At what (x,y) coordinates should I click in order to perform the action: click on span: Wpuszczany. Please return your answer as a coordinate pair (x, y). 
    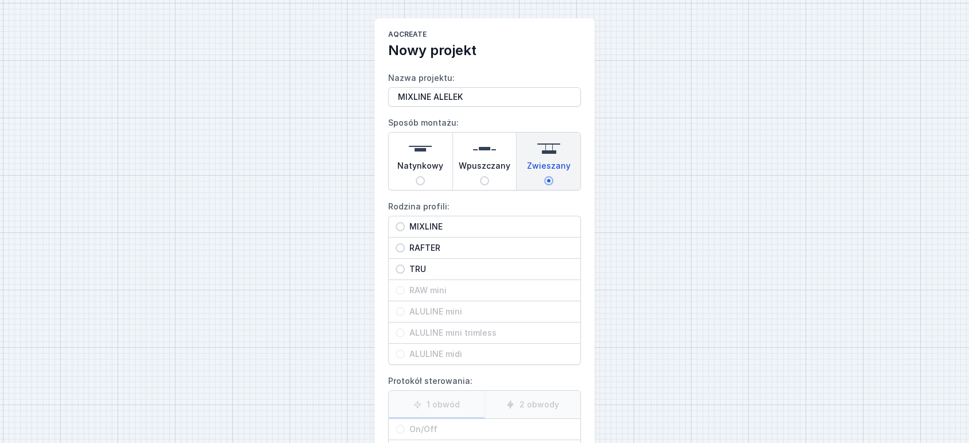
    Looking at the image, I should click on (484, 168).